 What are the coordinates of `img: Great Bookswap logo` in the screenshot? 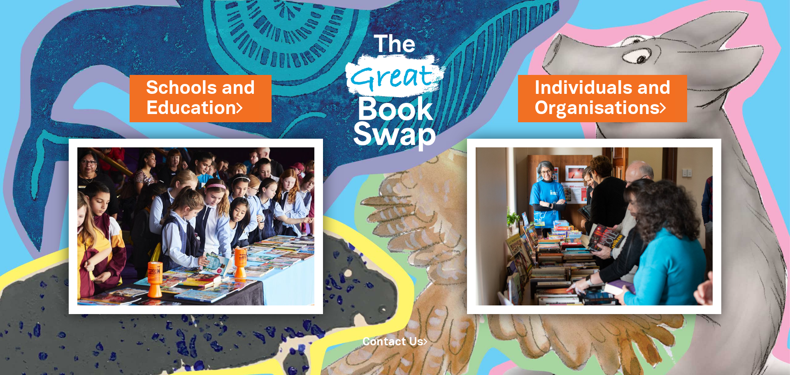 It's located at (395, 89).